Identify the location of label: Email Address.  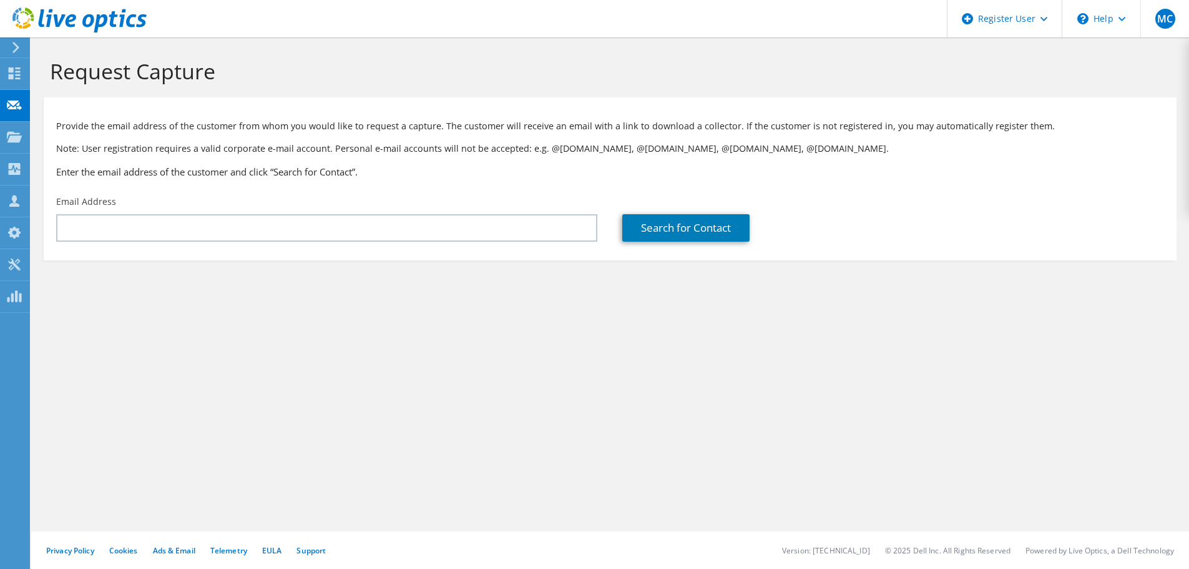
(86, 202).